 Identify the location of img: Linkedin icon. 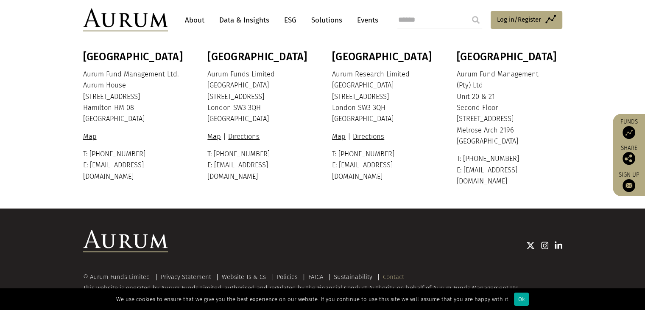
(559, 245).